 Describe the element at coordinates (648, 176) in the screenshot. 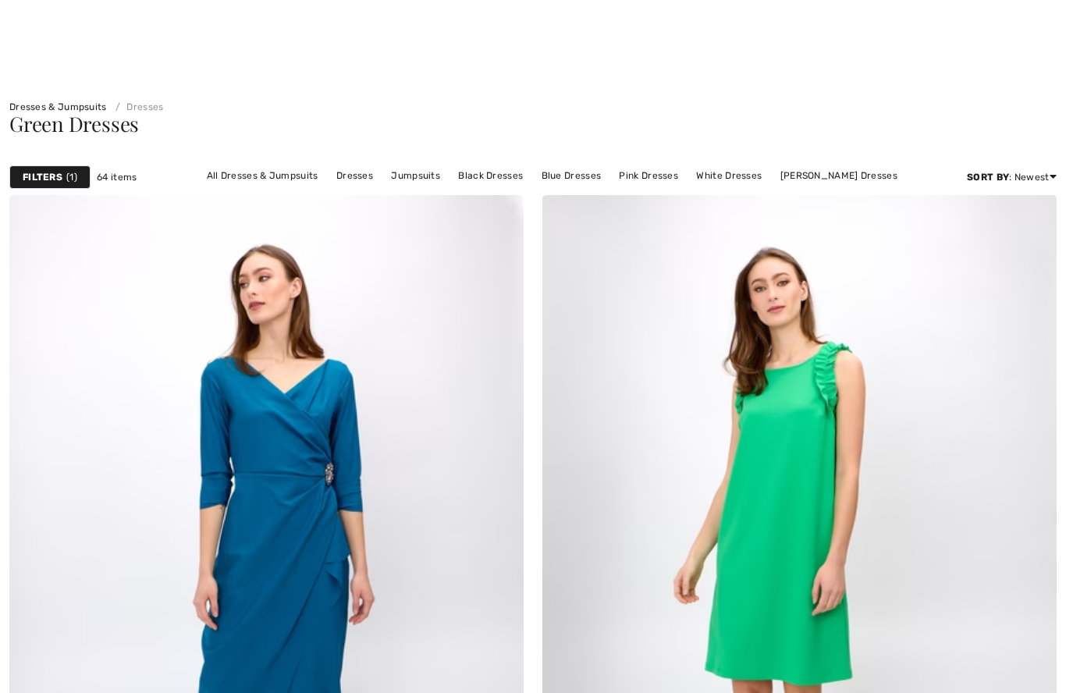

I see `a: Pink Dresses` at that location.